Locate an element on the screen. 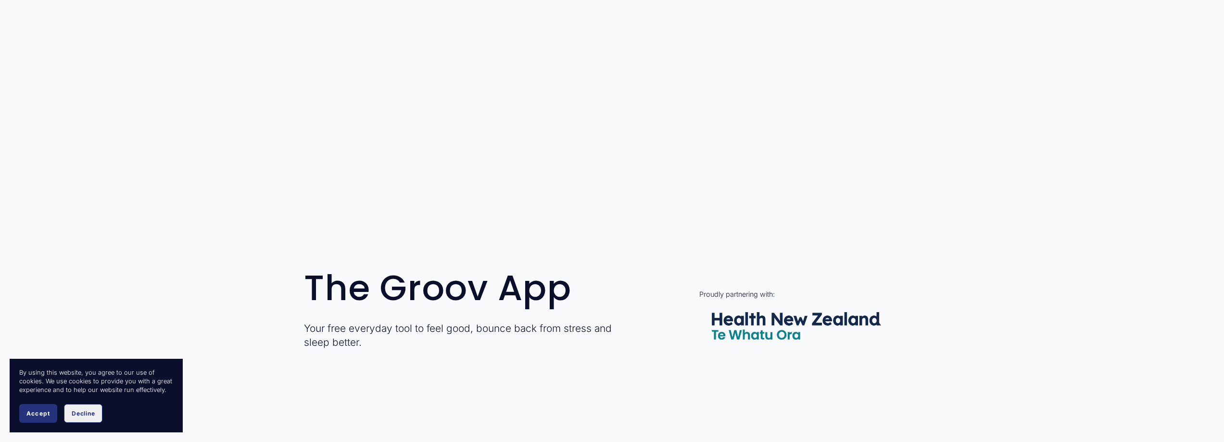 This screenshot has height=442, width=1224. span: Accept is located at coordinates (38, 413).